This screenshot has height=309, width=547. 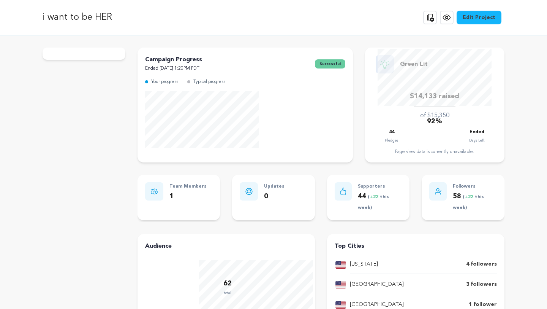 What do you see at coordinates (479, 17) in the screenshot?
I see `a: Edit Project` at bounding box center [479, 17].